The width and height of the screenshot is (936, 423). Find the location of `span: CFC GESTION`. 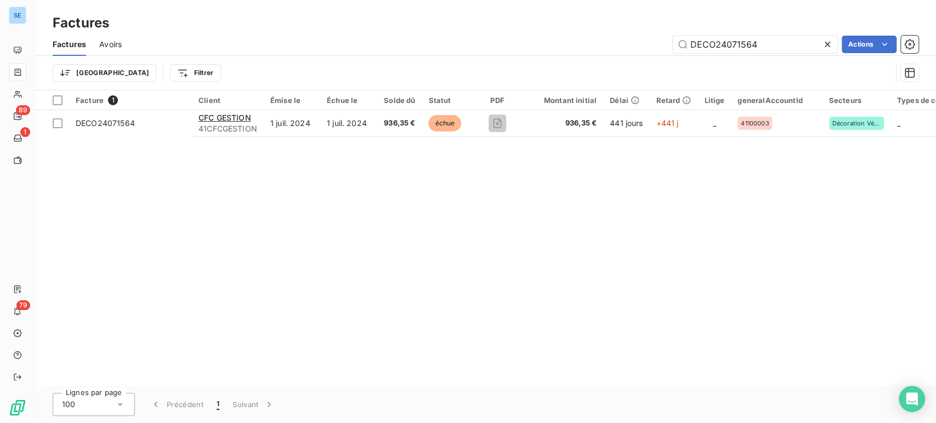

span: CFC GESTION is located at coordinates (225, 117).